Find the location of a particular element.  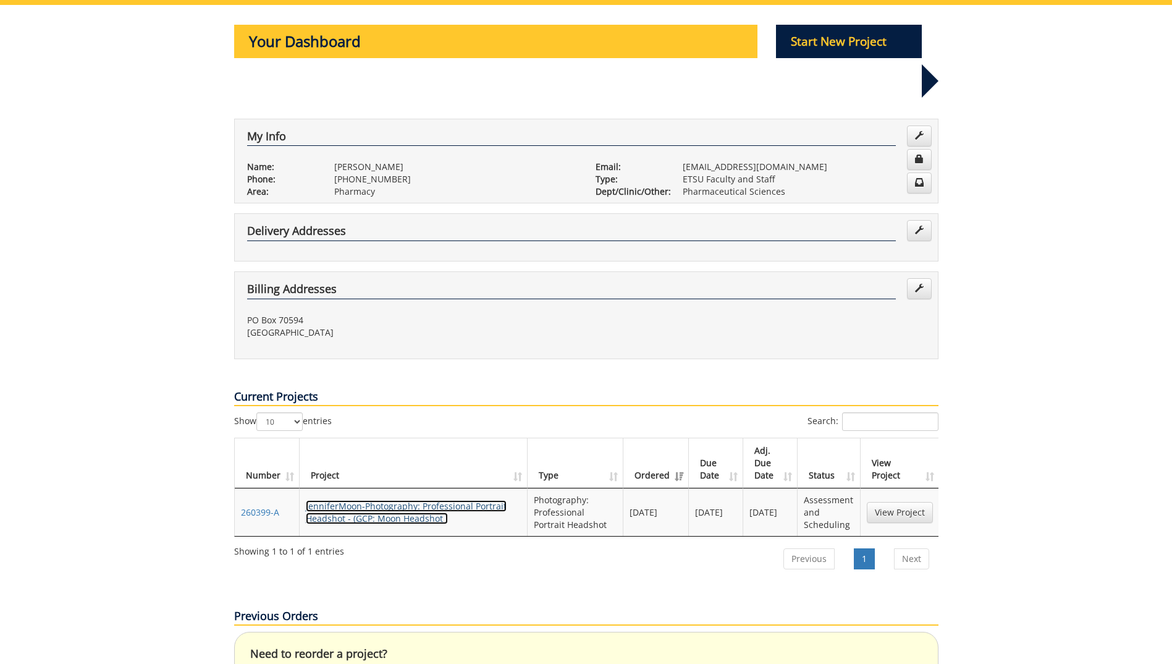

p: Current Projects is located at coordinates (586, 397).